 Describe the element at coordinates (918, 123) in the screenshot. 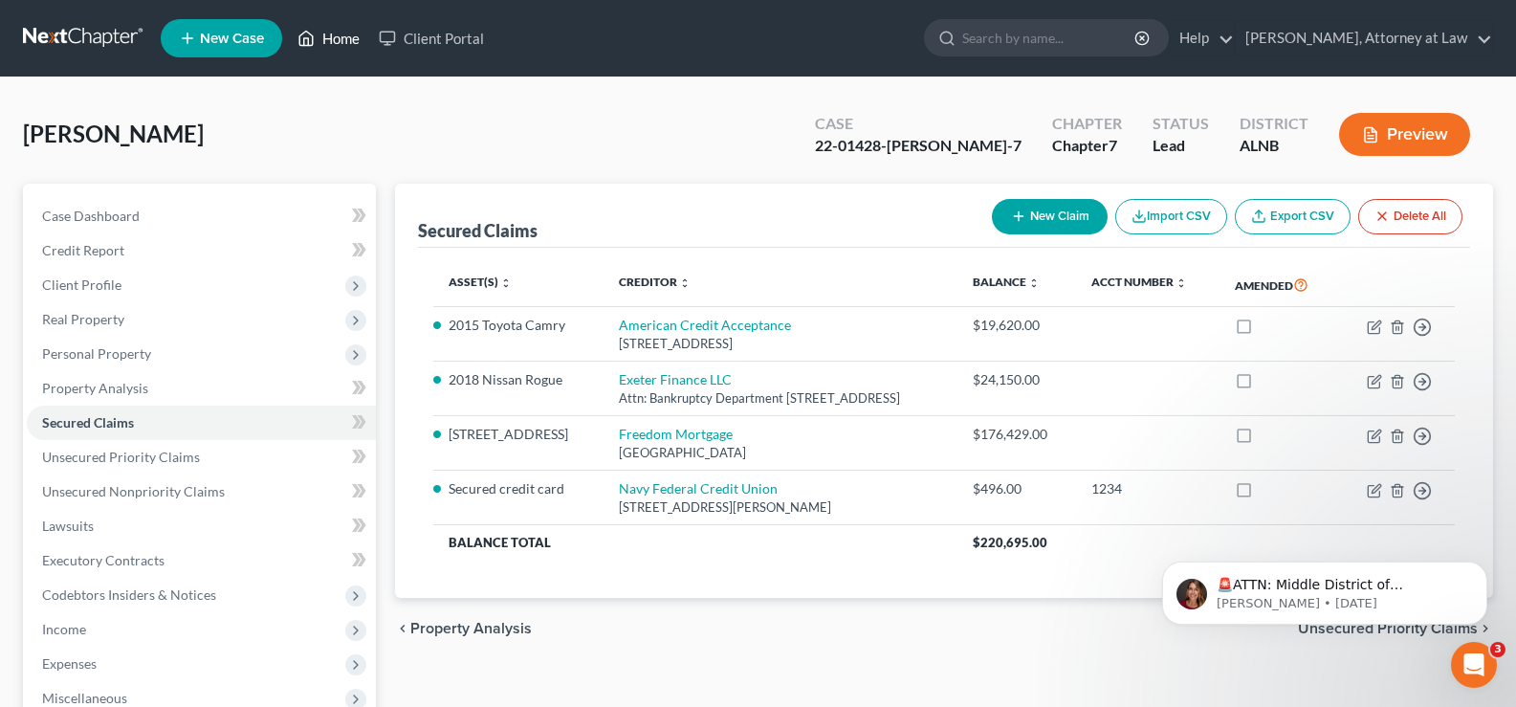

I see `div: Case` at that location.